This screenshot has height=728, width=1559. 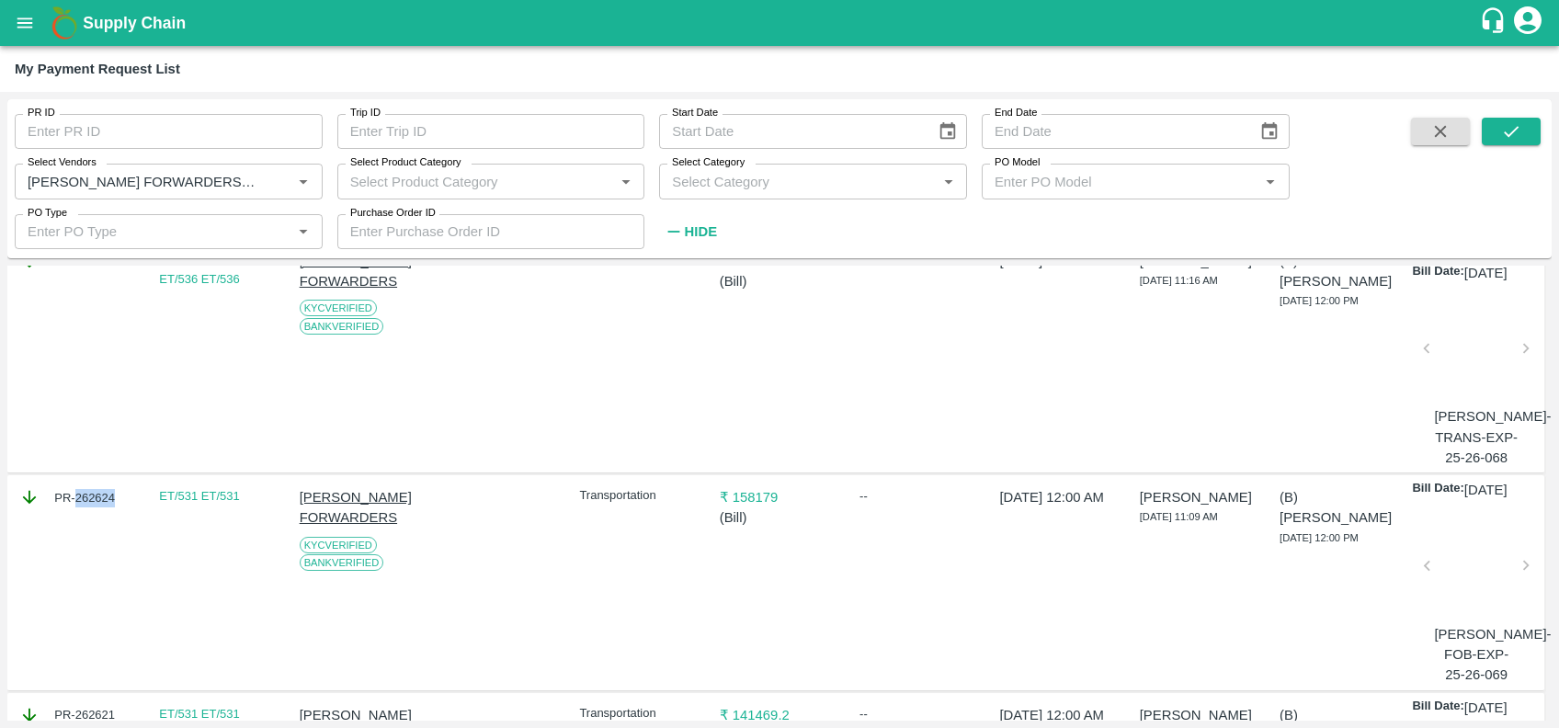 I want to click on input: Enter PR ID, so click(x=168, y=131).